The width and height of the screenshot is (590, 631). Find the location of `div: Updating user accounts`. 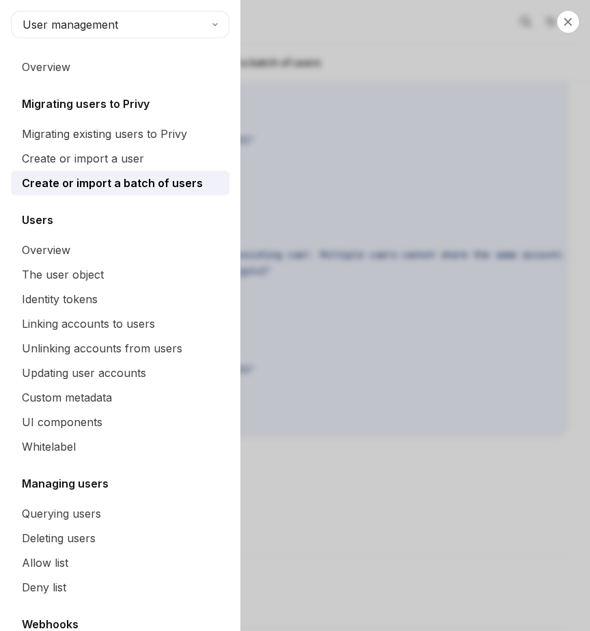

div: Updating user accounts is located at coordinates (84, 373).